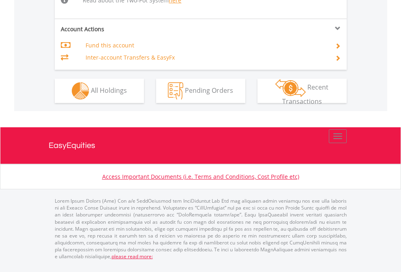 This screenshot has width=401, height=272. Describe the element at coordinates (291, 88) in the screenshot. I see `img: transactions-zar-wht.png` at that location.